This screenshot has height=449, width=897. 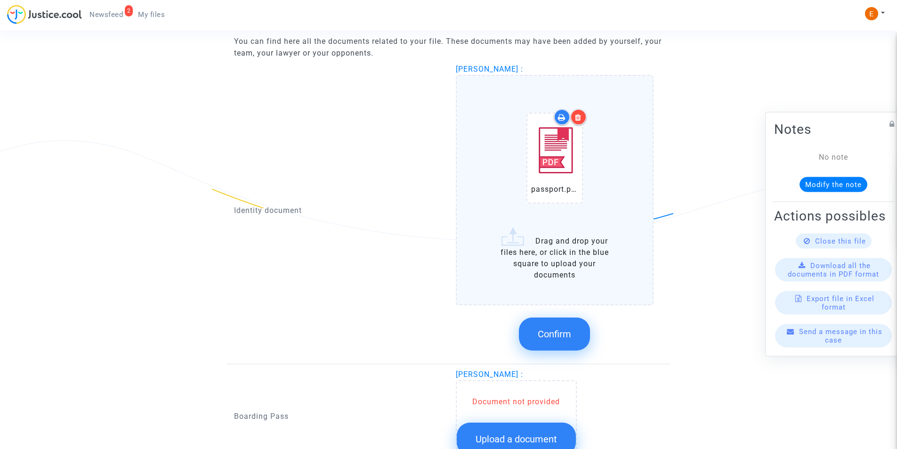 What do you see at coordinates (151, 15) in the screenshot?
I see `a: My files` at bounding box center [151, 15].